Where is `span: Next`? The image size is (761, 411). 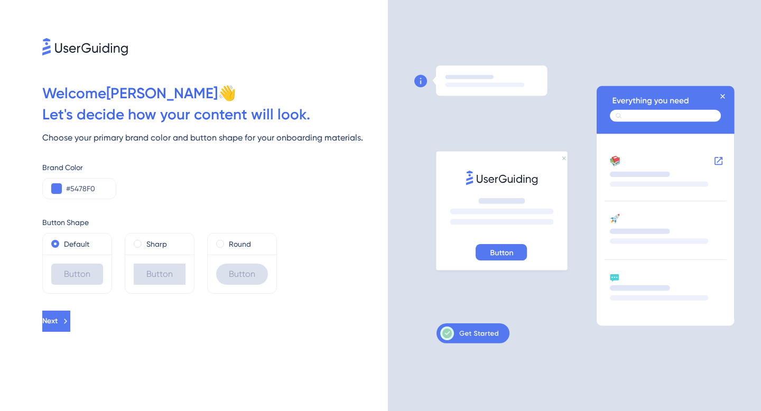
span: Next is located at coordinates (50, 321).